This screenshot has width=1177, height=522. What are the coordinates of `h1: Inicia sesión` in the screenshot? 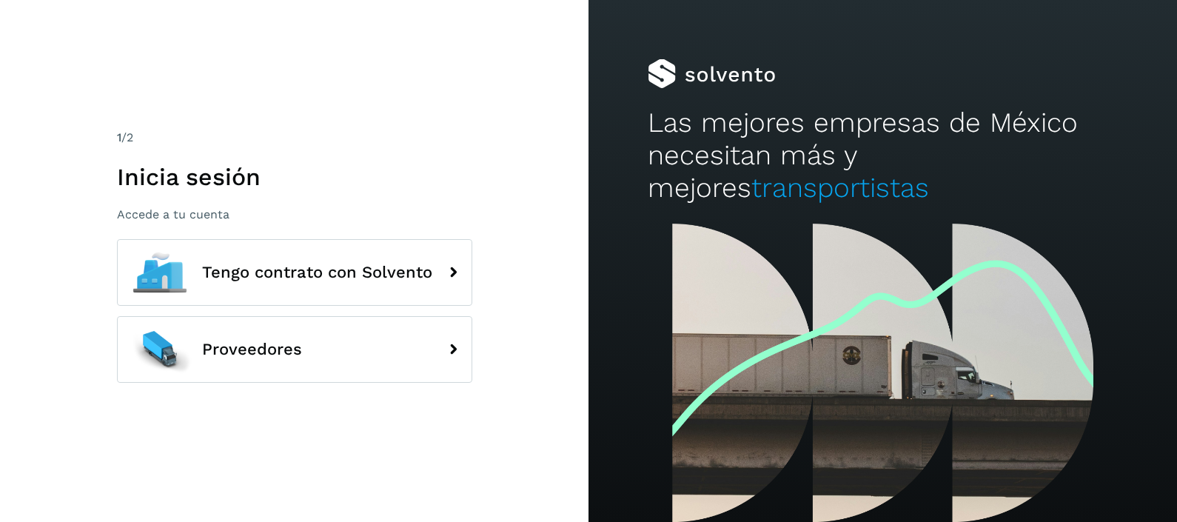 It's located at (295, 177).